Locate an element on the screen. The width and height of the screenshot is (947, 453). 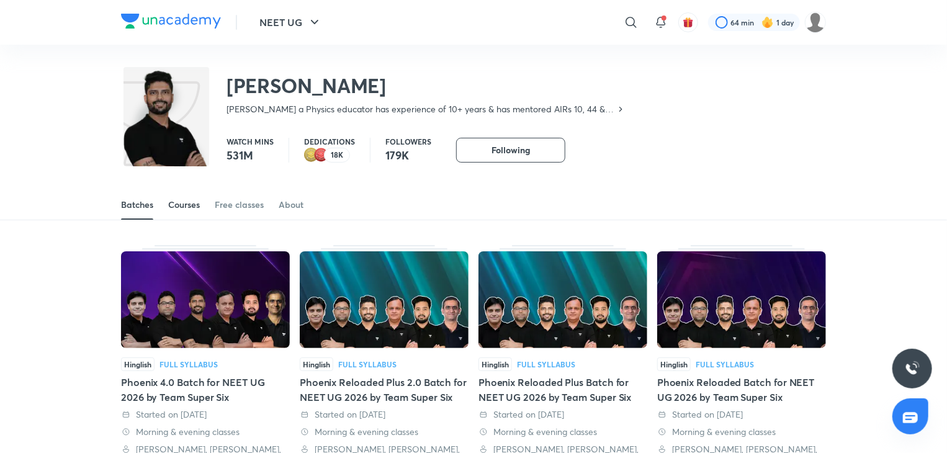
button: NEET UG is located at coordinates (290, 22).